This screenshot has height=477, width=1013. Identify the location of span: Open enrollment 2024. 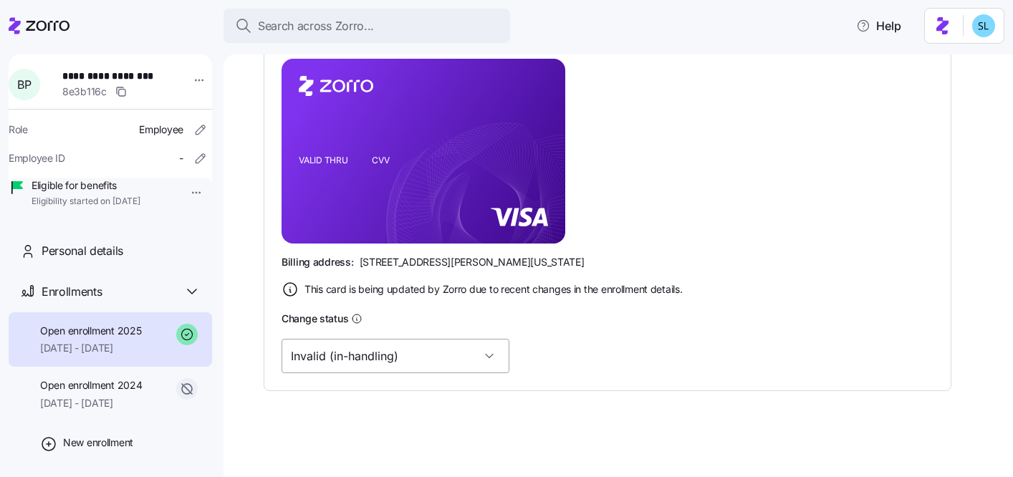
(91, 385).